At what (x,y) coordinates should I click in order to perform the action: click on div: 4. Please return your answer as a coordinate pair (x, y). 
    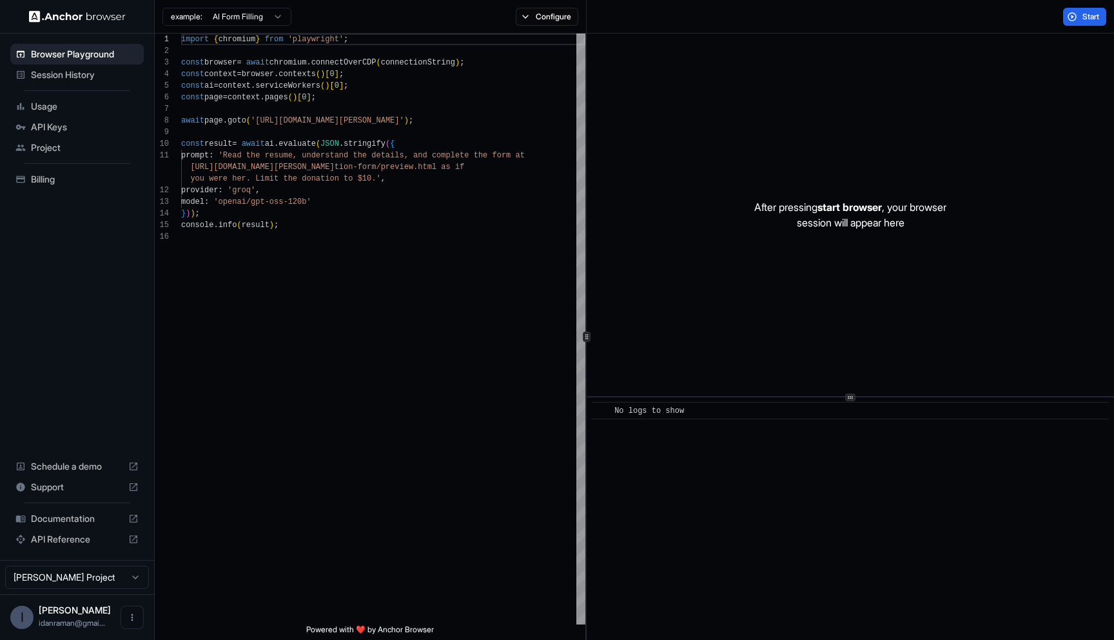
    Looking at the image, I should click on (162, 74).